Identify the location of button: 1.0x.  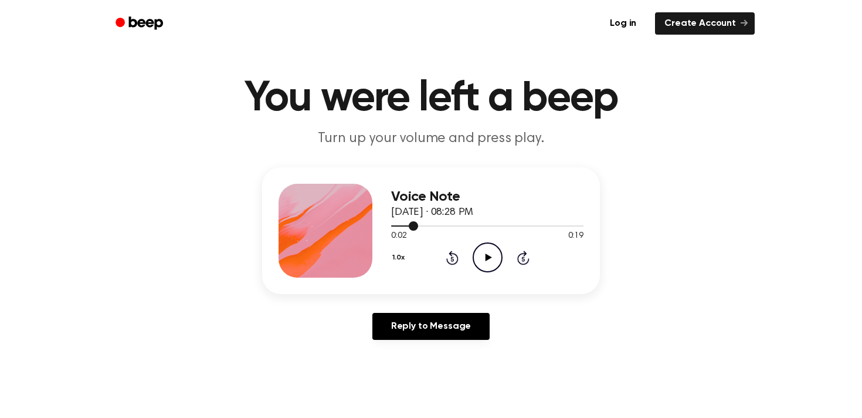
(400, 258).